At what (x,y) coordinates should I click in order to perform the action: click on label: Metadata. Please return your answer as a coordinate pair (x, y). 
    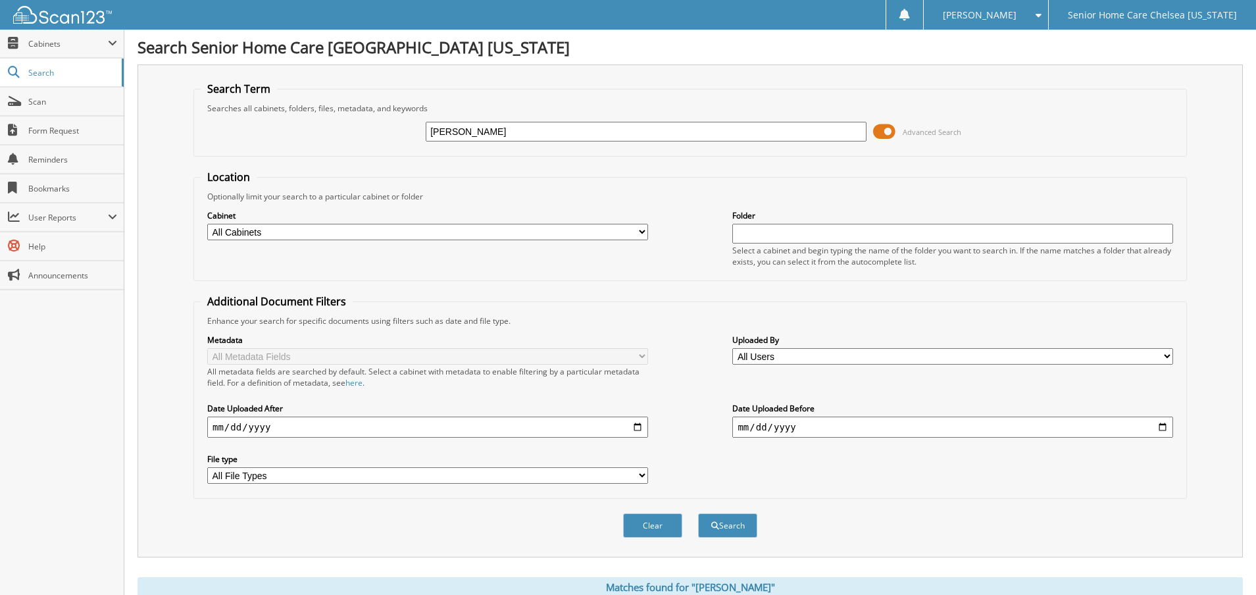
    Looking at the image, I should click on (428, 340).